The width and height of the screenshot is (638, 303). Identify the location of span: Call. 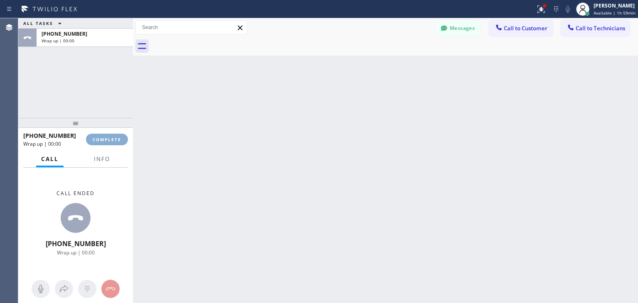
(50, 159).